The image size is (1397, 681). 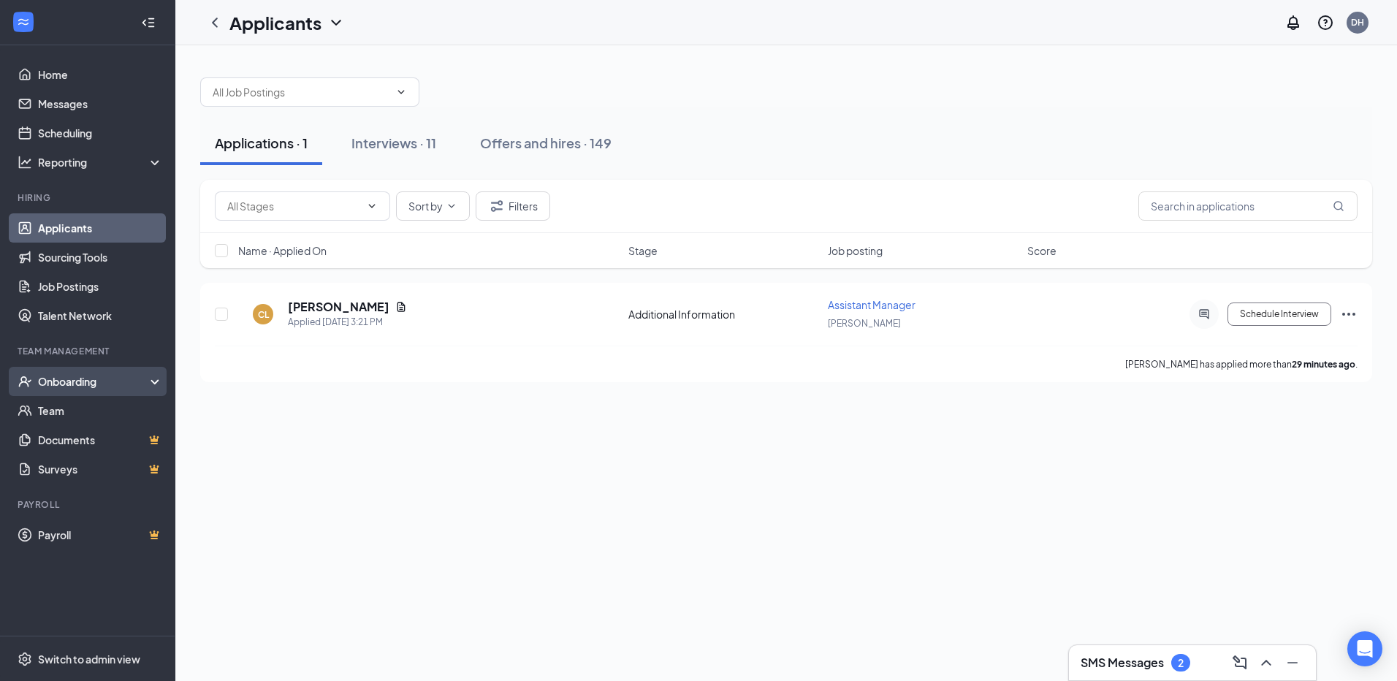 What do you see at coordinates (1122, 663) in the screenshot?
I see `h3: SMS Messages` at bounding box center [1122, 663].